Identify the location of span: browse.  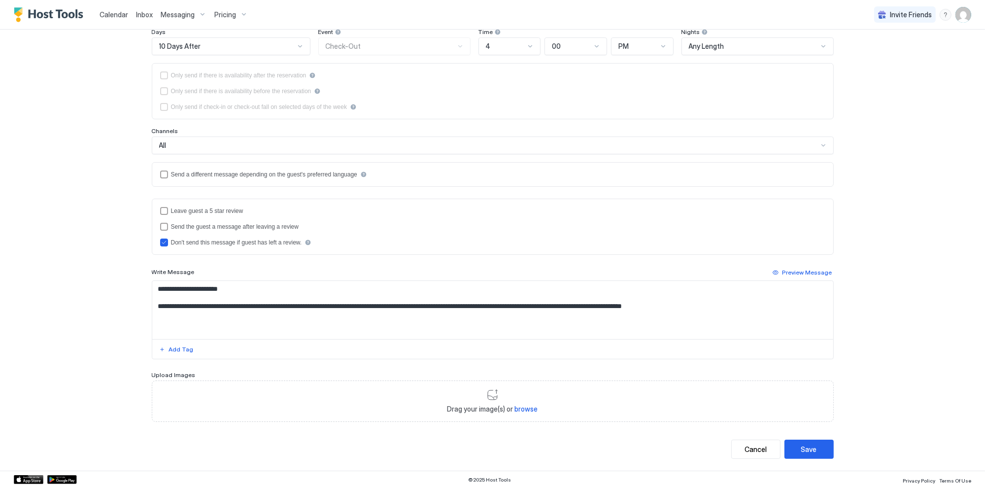
(526, 409).